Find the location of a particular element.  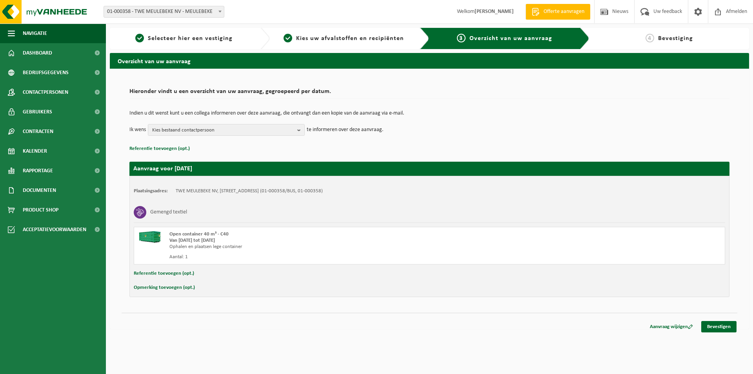

h2: Hieronder vindt u een overzicht van uw aanvraag, gegroepeerd per datum. is located at coordinates (429, 93).